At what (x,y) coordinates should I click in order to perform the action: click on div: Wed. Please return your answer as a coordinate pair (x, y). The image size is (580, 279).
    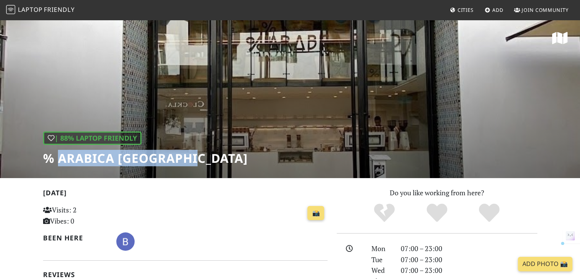
    Looking at the image, I should click on (382, 270).